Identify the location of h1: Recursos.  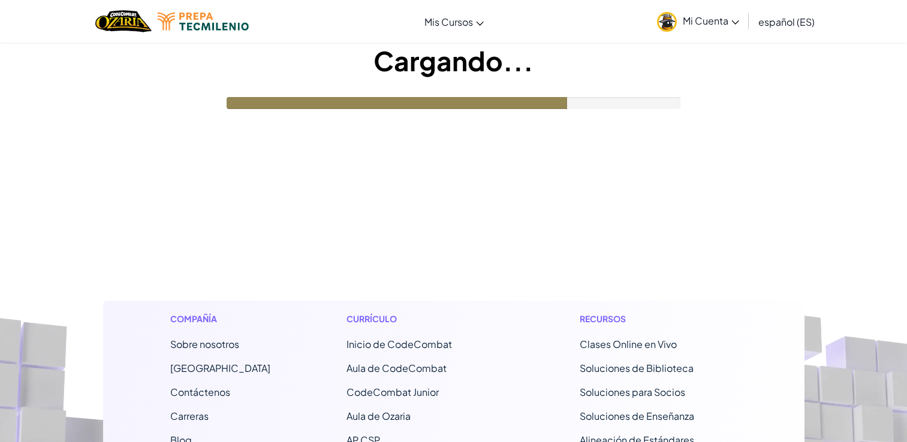
(658, 319).